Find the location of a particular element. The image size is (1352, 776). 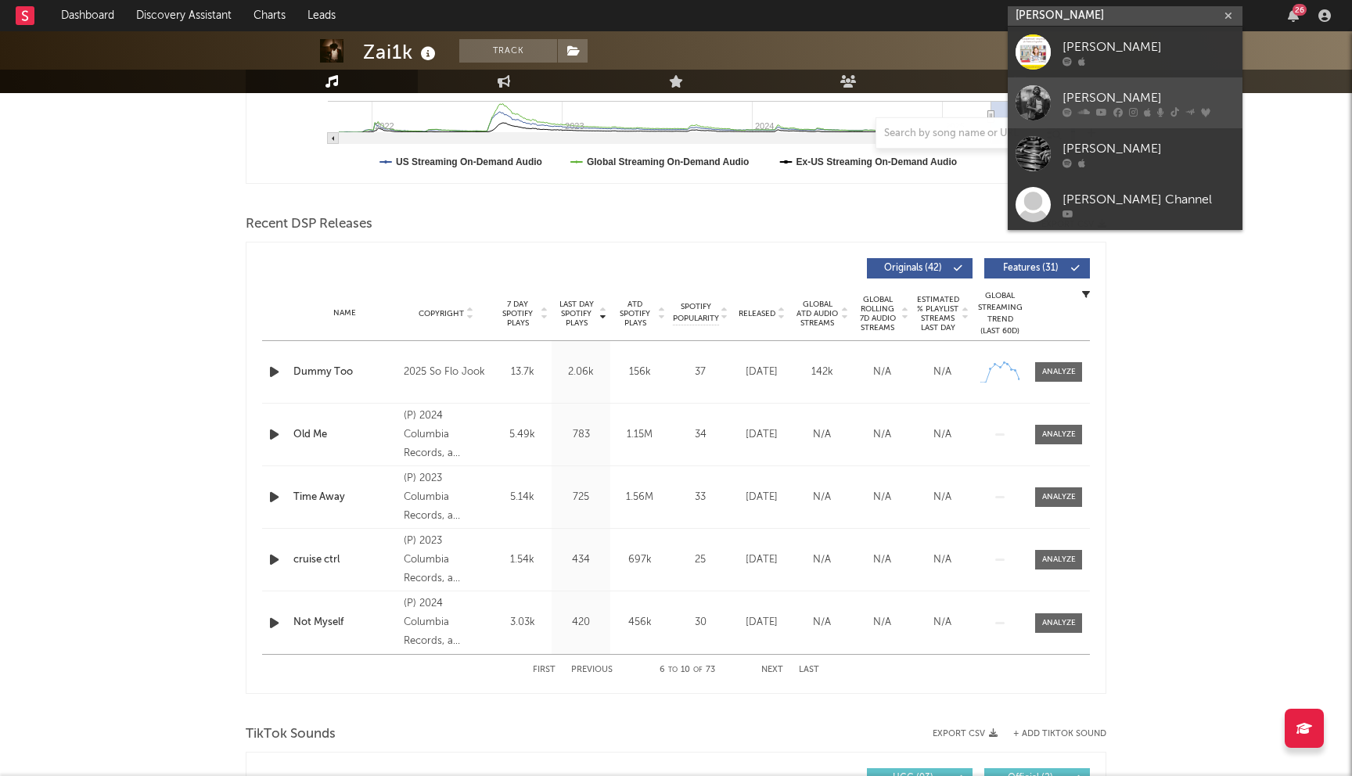

div: 1.56M is located at coordinates (639, 498).